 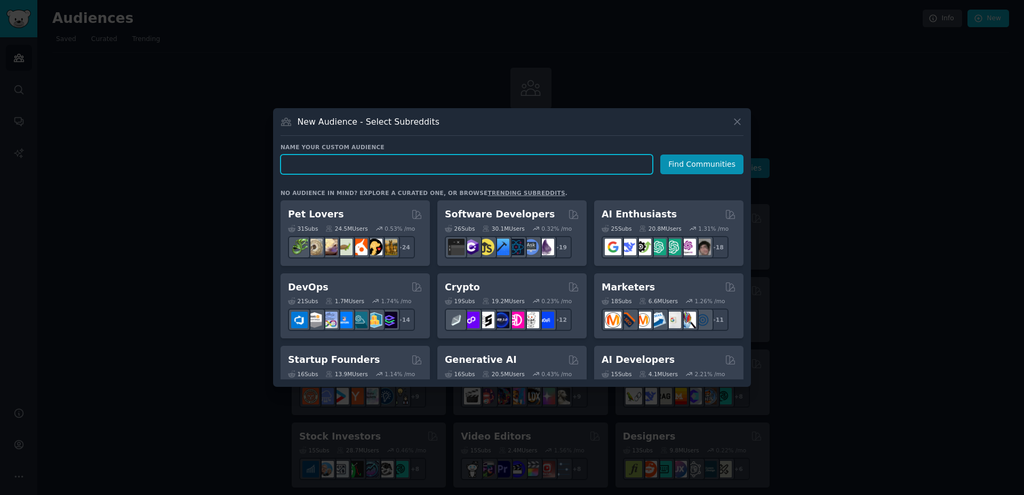 What do you see at coordinates (399, 374) in the screenshot?
I see `div: 1.14 % /mo` at bounding box center [399, 374].